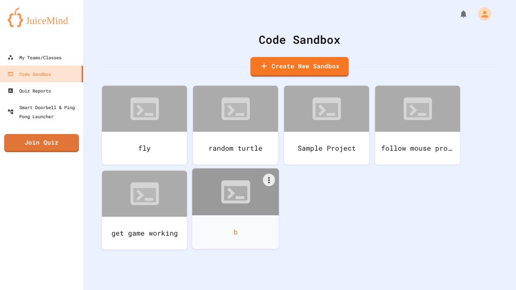 Image resolution: width=516 pixels, height=290 pixels. Describe the element at coordinates (326, 148) in the screenshot. I see `div: Sample Project` at that location.